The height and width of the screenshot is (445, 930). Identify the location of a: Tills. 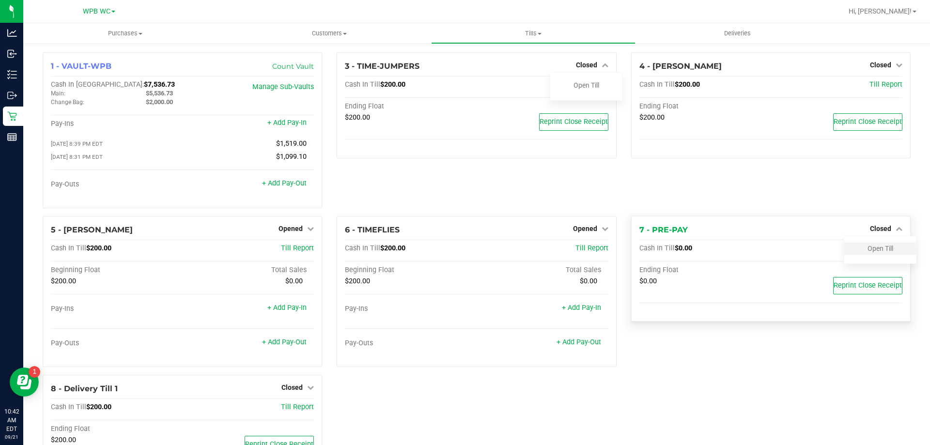
(533, 33).